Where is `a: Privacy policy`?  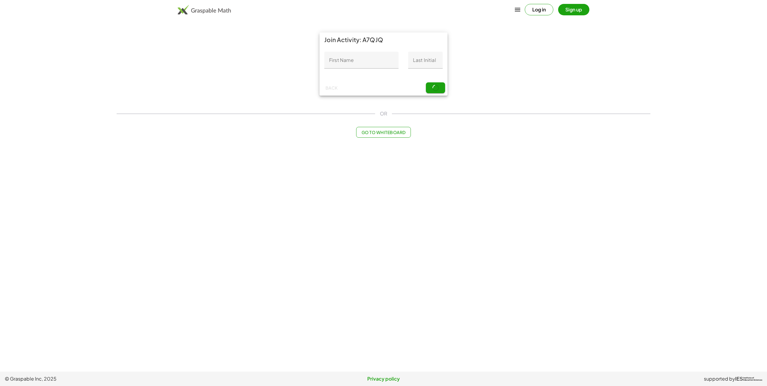 a: Privacy policy is located at coordinates (383, 378).